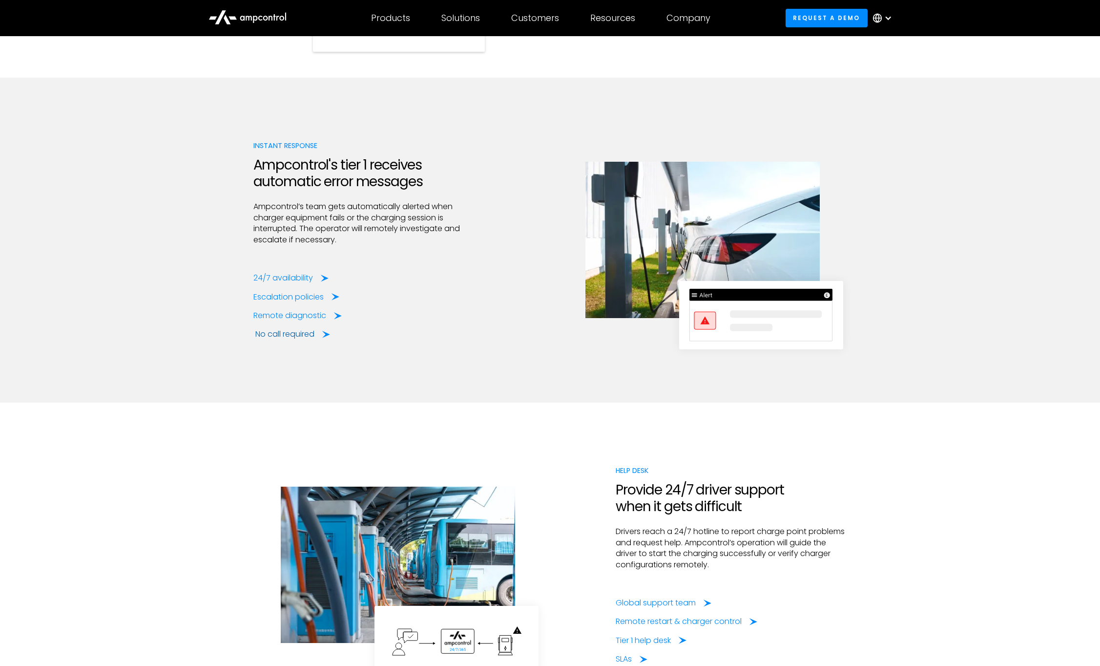  Describe the element at coordinates (679, 621) in the screenshot. I see `div: Remote restart & charger control` at that location.